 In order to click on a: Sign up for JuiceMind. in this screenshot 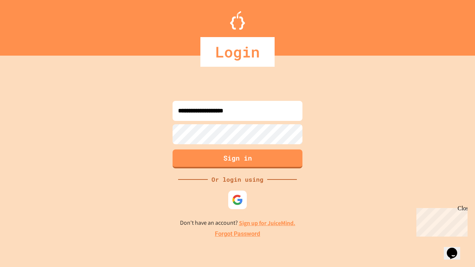, I will do `click(267, 223)`.